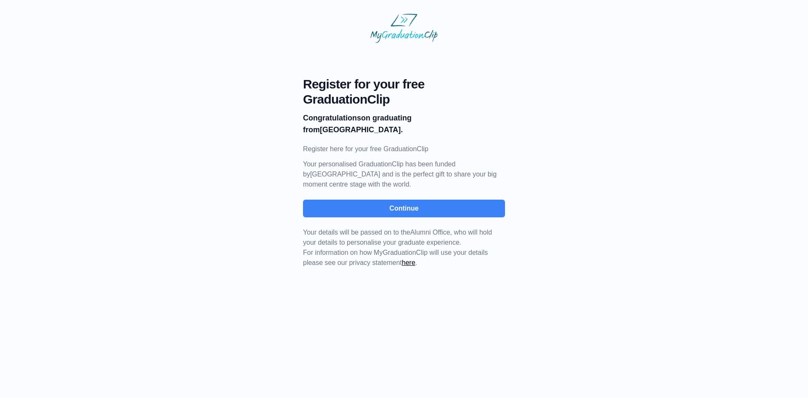 This screenshot has height=398, width=808. Describe the element at coordinates (404, 99) in the screenshot. I see `span: GraduationClip` at that location.